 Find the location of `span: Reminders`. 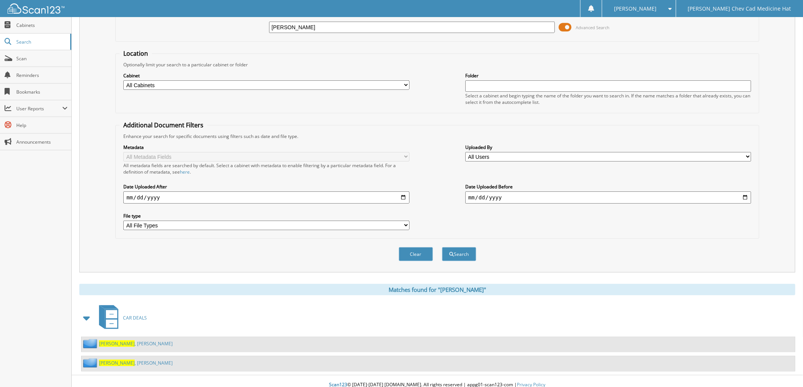

span: Reminders is located at coordinates (42, 75).